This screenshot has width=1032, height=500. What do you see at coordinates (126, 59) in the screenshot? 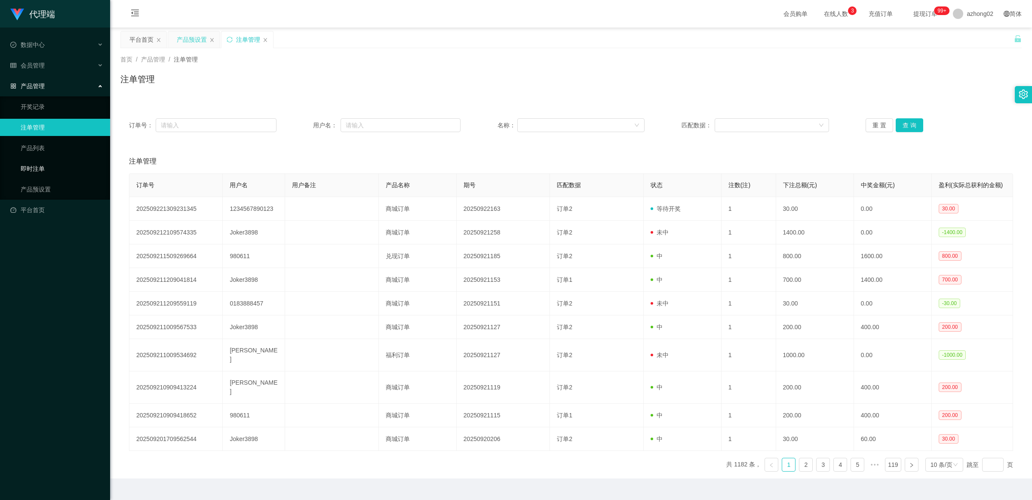
I see `span: 首页` at bounding box center [126, 59].